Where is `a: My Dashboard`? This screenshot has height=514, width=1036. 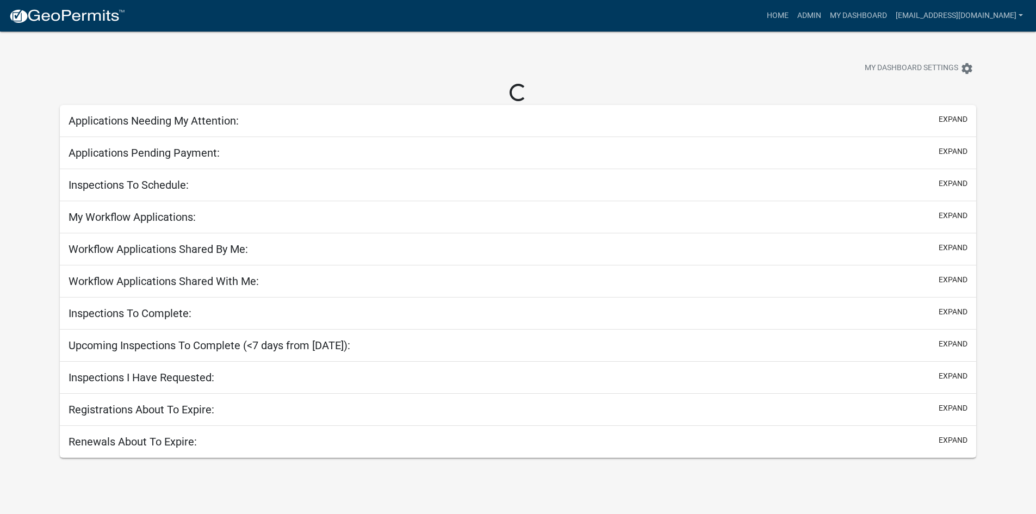
a: My Dashboard is located at coordinates (859, 16).